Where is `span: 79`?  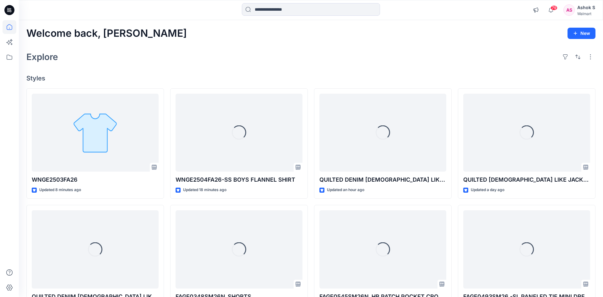 span: 79 is located at coordinates (554, 8).